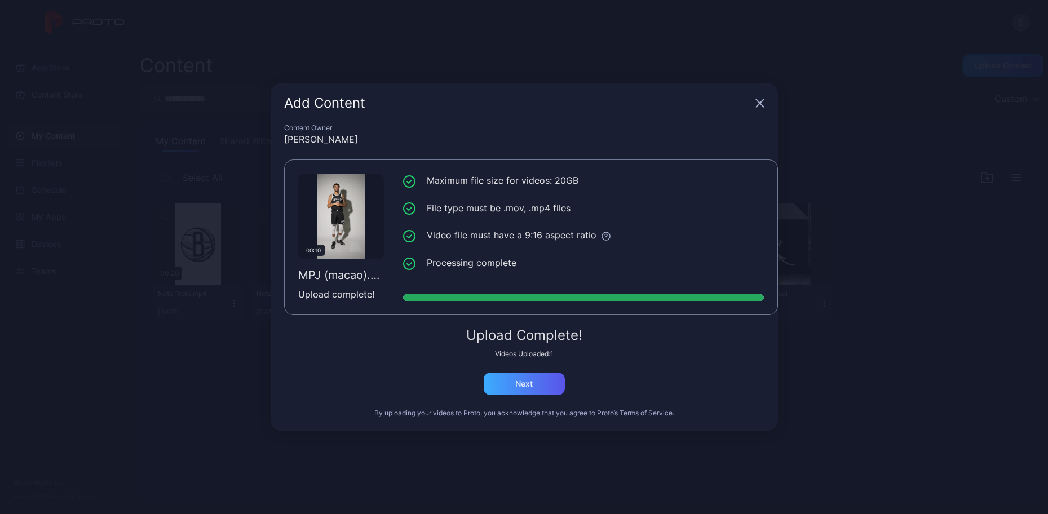 This screenshot has height=514, width=1048. Describe the element at coordinates (341, 275) in the screenshot. I see `div: MPJ (macao).mp4` at that location.